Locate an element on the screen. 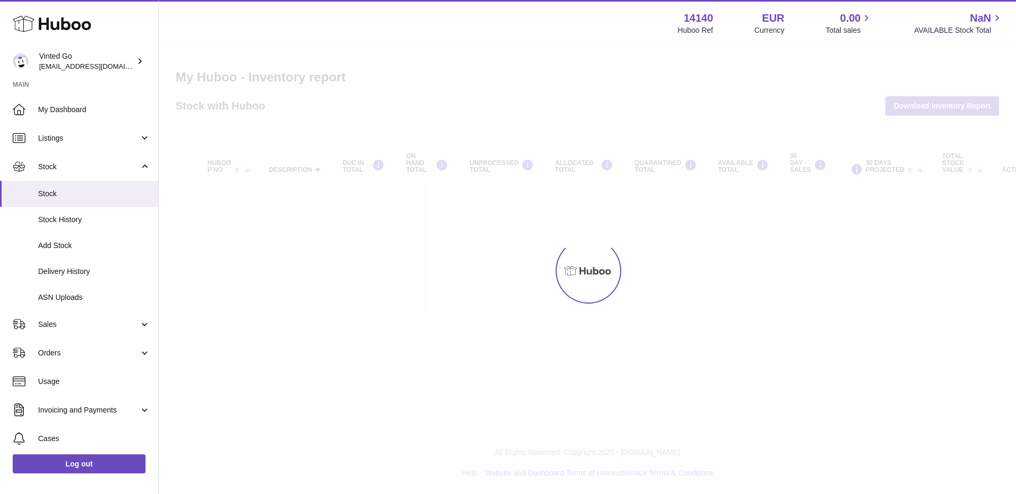  span: Stock History is located at coordinates (94, 220).